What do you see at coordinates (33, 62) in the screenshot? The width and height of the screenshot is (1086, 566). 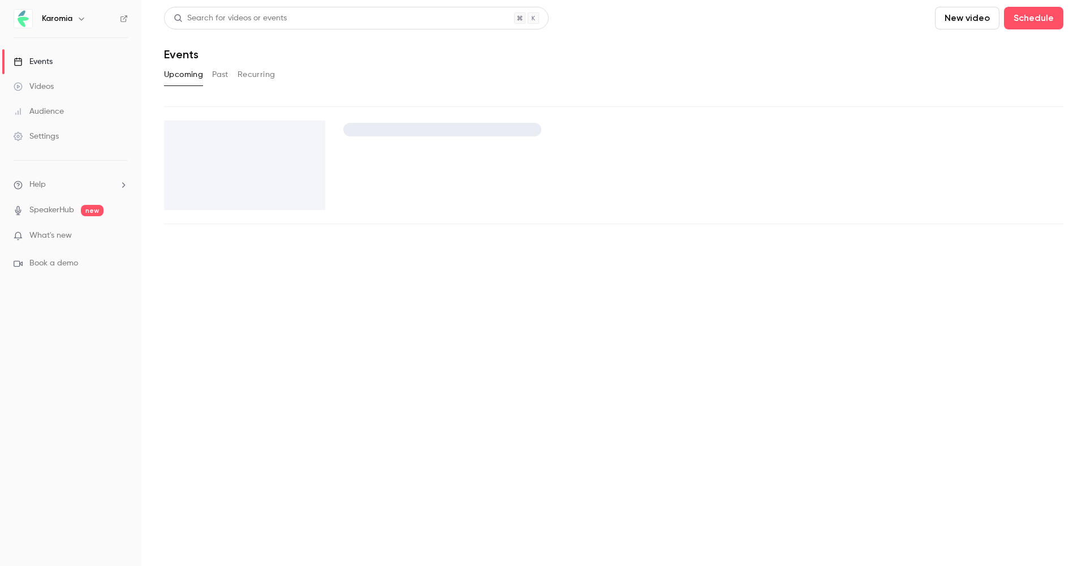 I see `div: Events` at bounding box center [33, 62].